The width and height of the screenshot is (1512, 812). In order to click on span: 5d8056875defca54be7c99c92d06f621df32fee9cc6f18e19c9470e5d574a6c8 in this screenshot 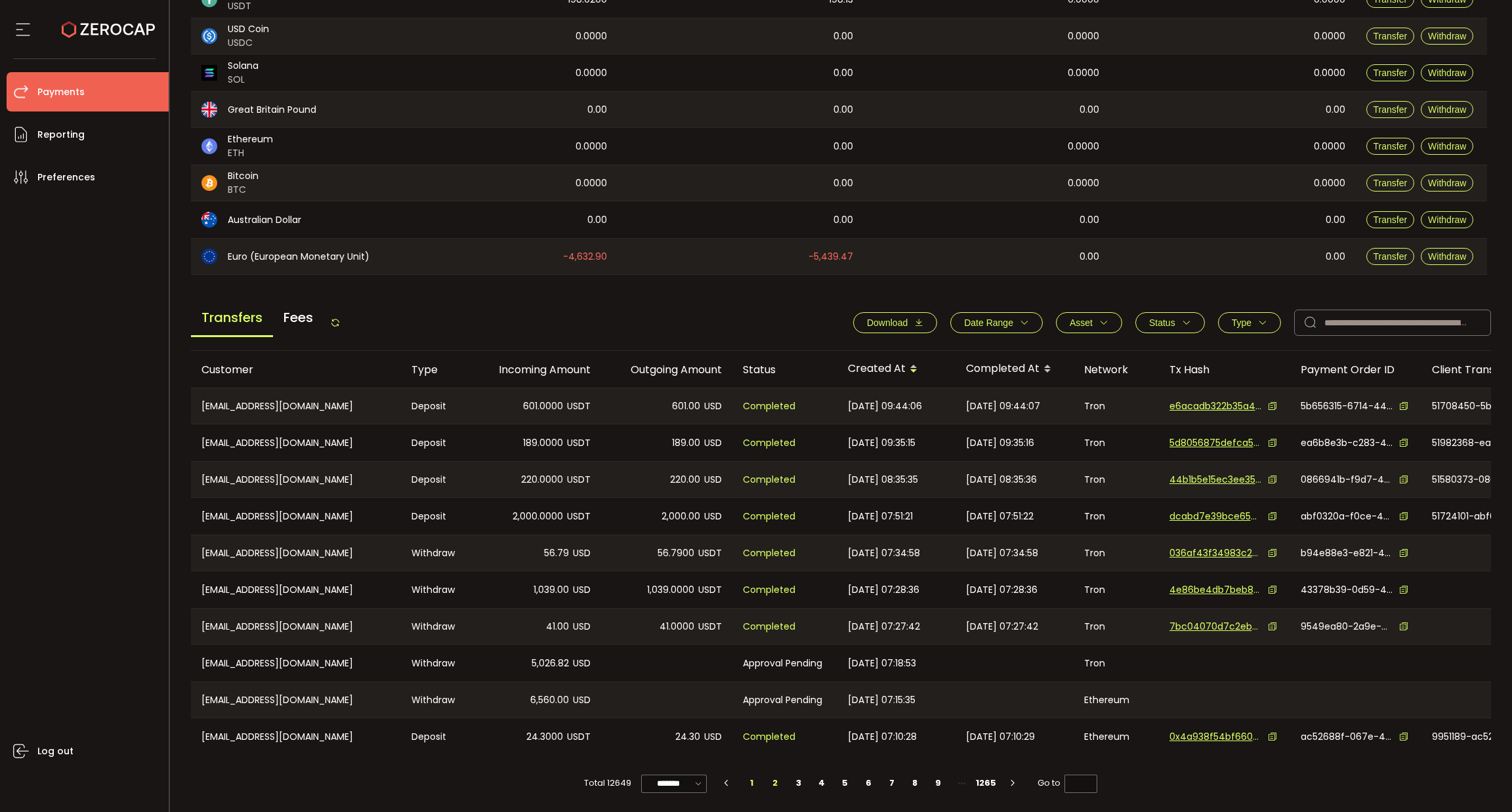, I will do `click(1216, 443)`.